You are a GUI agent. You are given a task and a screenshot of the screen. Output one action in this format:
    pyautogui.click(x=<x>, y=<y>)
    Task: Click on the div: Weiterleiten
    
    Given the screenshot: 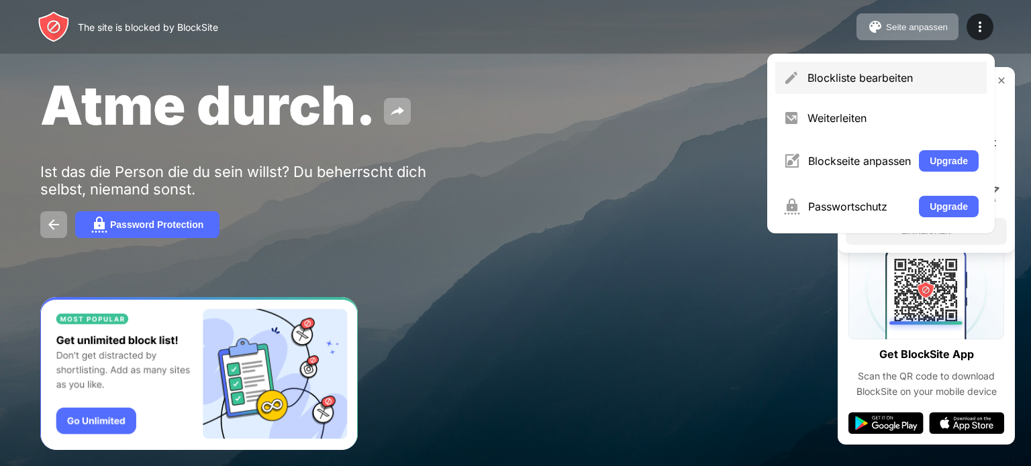 What is the action you would take?
    pyautogui.click(x=893, y=118)
    